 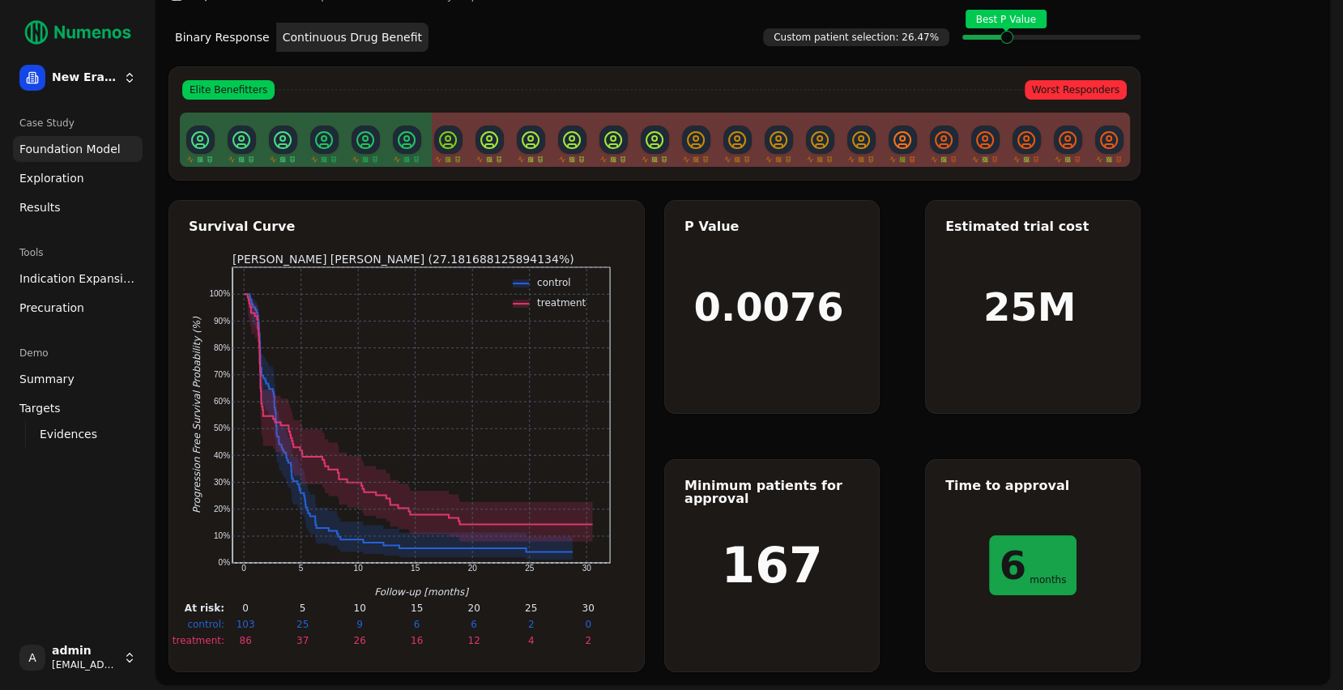 What do you see at coordinates (221, 401) in the screenshot?
I see `text: 60%` at bounding box center [221, 401].